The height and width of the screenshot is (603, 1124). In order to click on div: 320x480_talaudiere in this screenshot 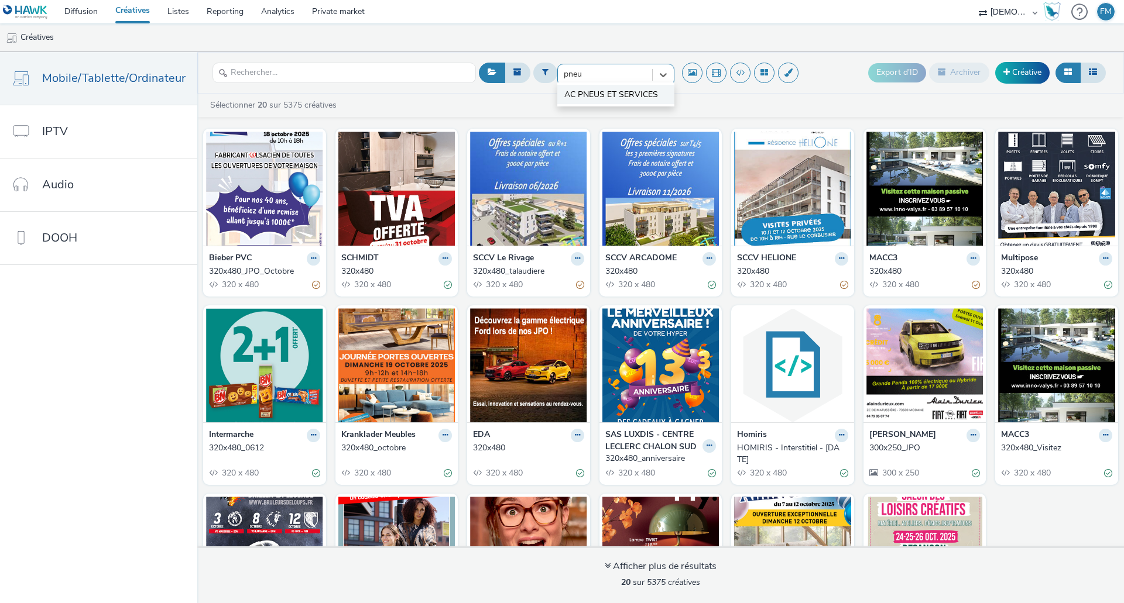, I will do `click(526, 272)`.